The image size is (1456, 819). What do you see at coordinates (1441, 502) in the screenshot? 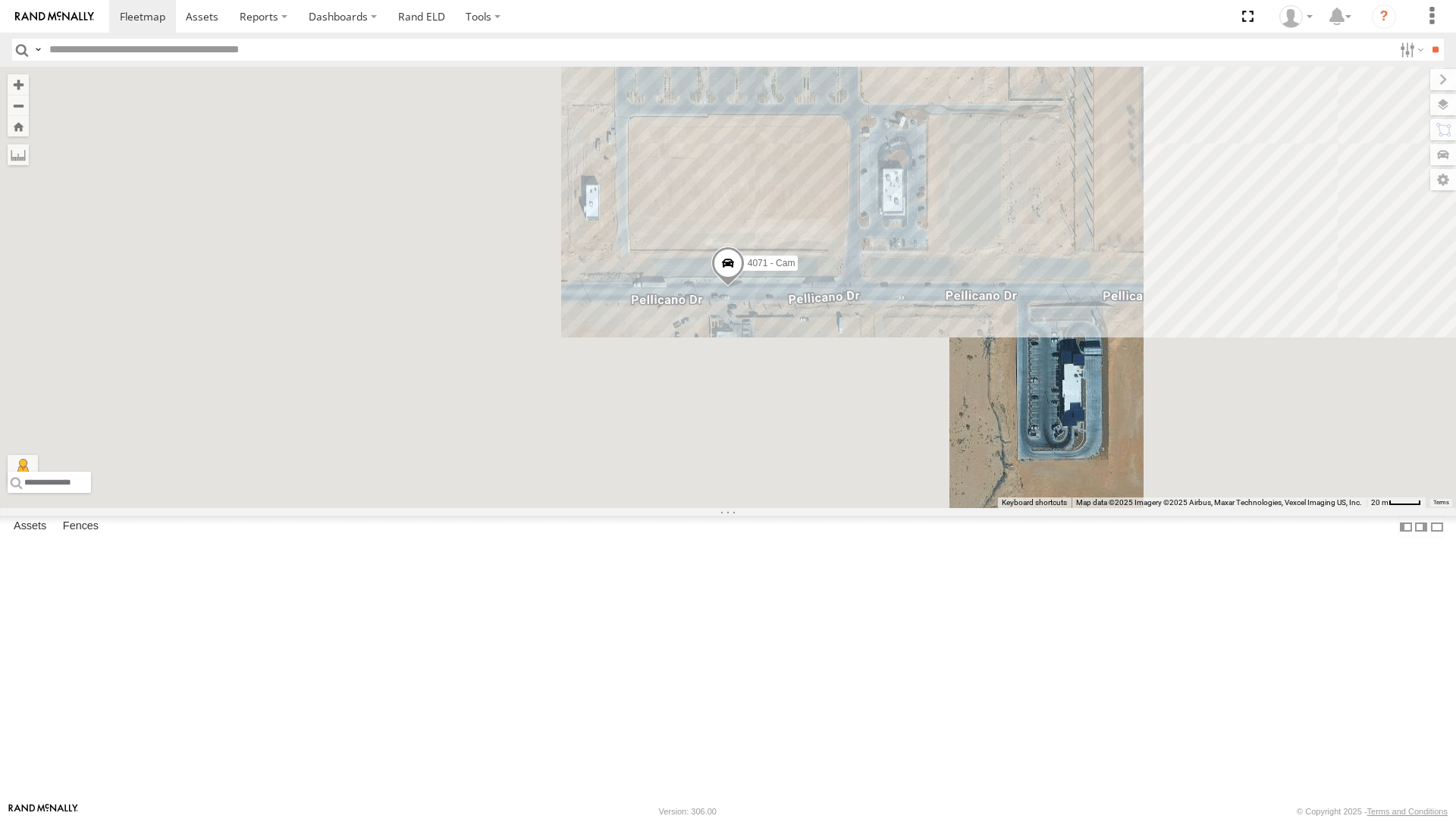
I see `a: Terms` at bounding box center [1441, 502].